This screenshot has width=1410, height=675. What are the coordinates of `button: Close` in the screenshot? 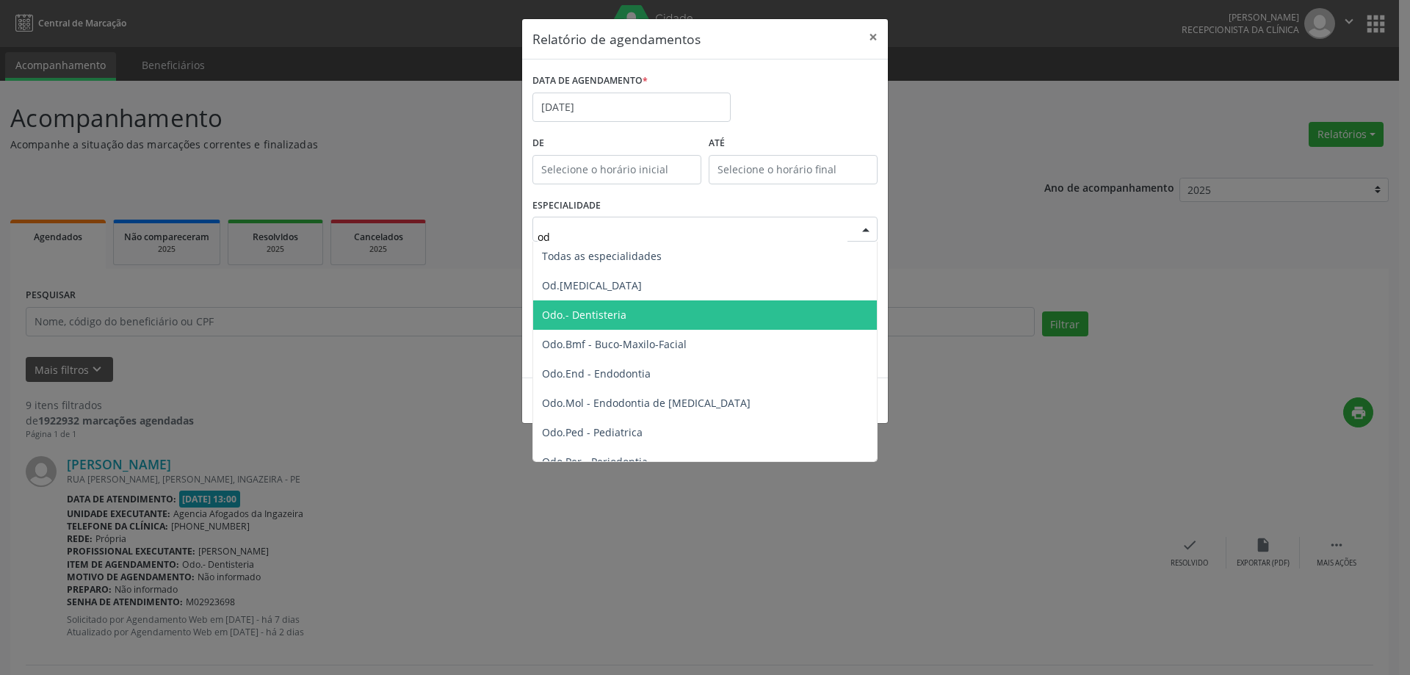 It's located at (873, 37).